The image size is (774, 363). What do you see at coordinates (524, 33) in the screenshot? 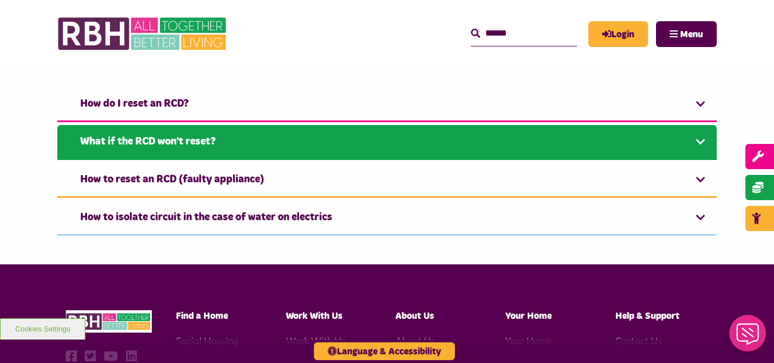
I see `input: Search` at bounding box center [524, 33].